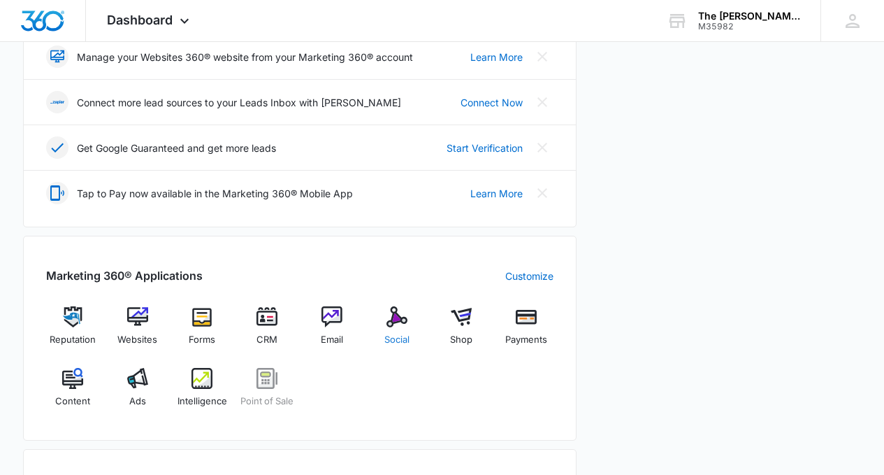  Describe the element at coordinates (749, 27) in the screenshot. I see `div: account id` at that location.